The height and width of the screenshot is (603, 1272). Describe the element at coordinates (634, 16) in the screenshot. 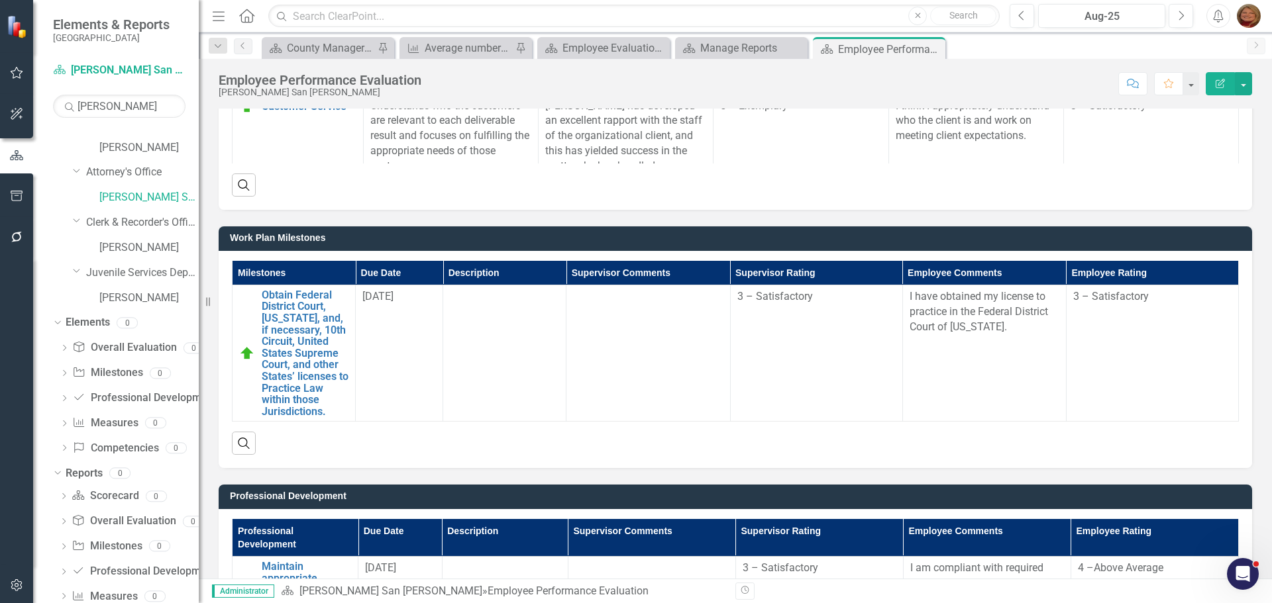

I see `input: Search ClearPoint...` at that location.